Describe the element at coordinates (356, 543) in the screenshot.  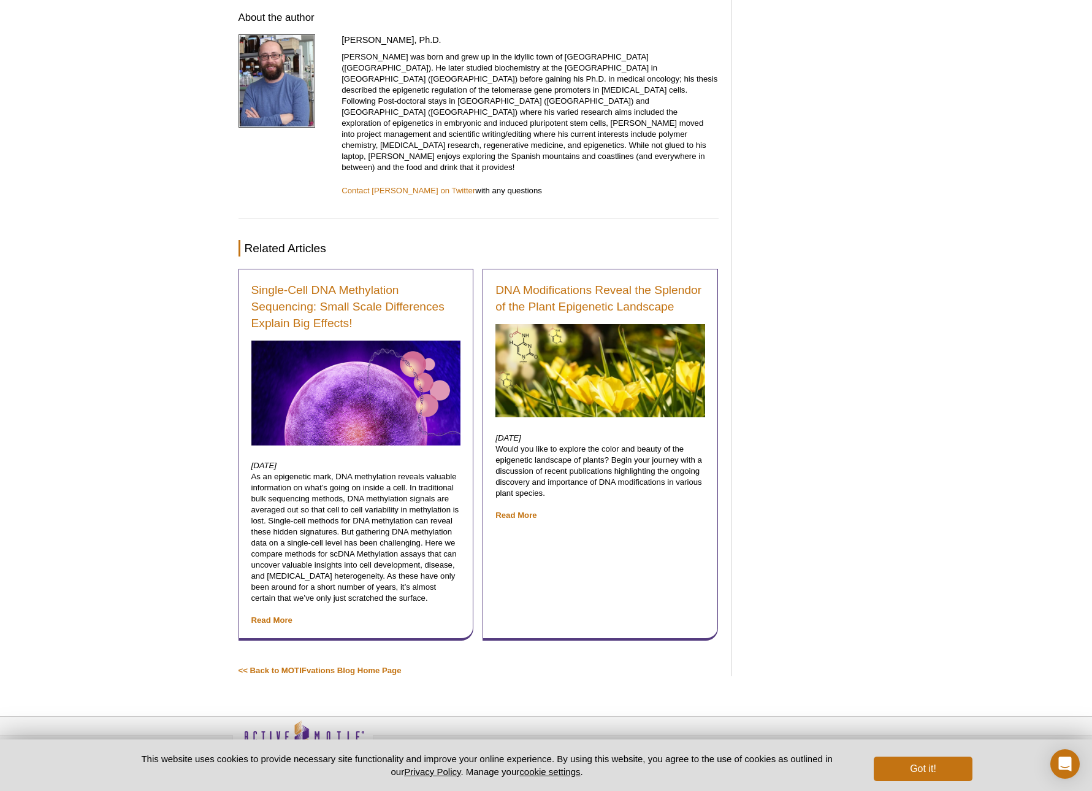
I see `p: As an epigenetic mark, DNA methylation reveals valuable information on what’s going on inside a c...` at that location.